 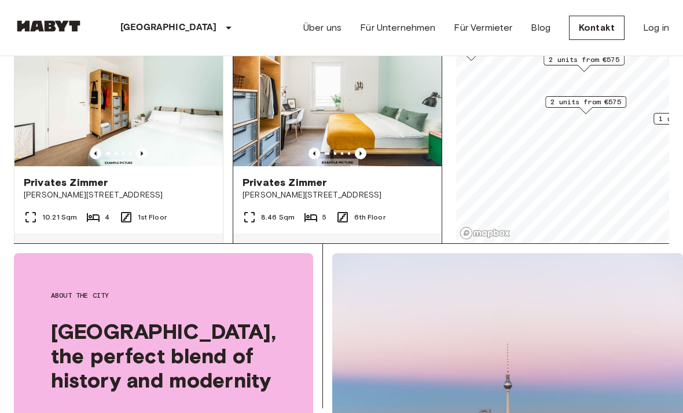 I want to click on a: Für Vermieter, so click(x=483, y=28).